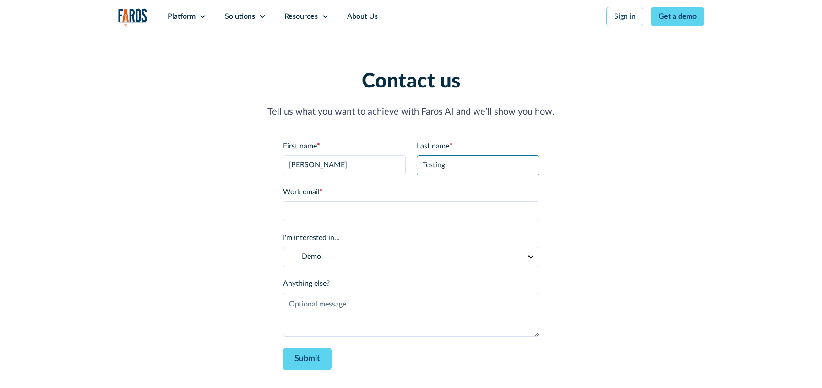  Describe the element at coordinates (411, 284) in the screenshot. I see `label: Anything else?` at that location.